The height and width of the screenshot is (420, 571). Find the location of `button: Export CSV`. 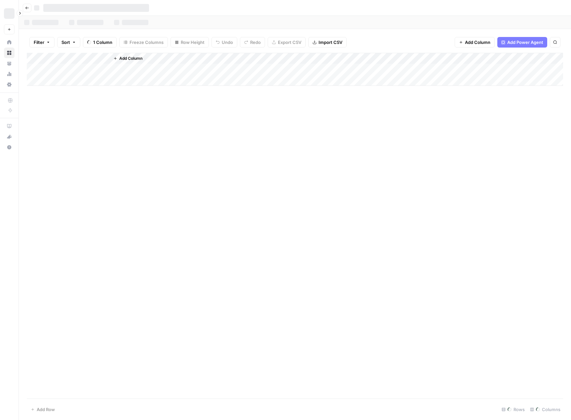

button: Export CSV is located at coordinates (286, 42).